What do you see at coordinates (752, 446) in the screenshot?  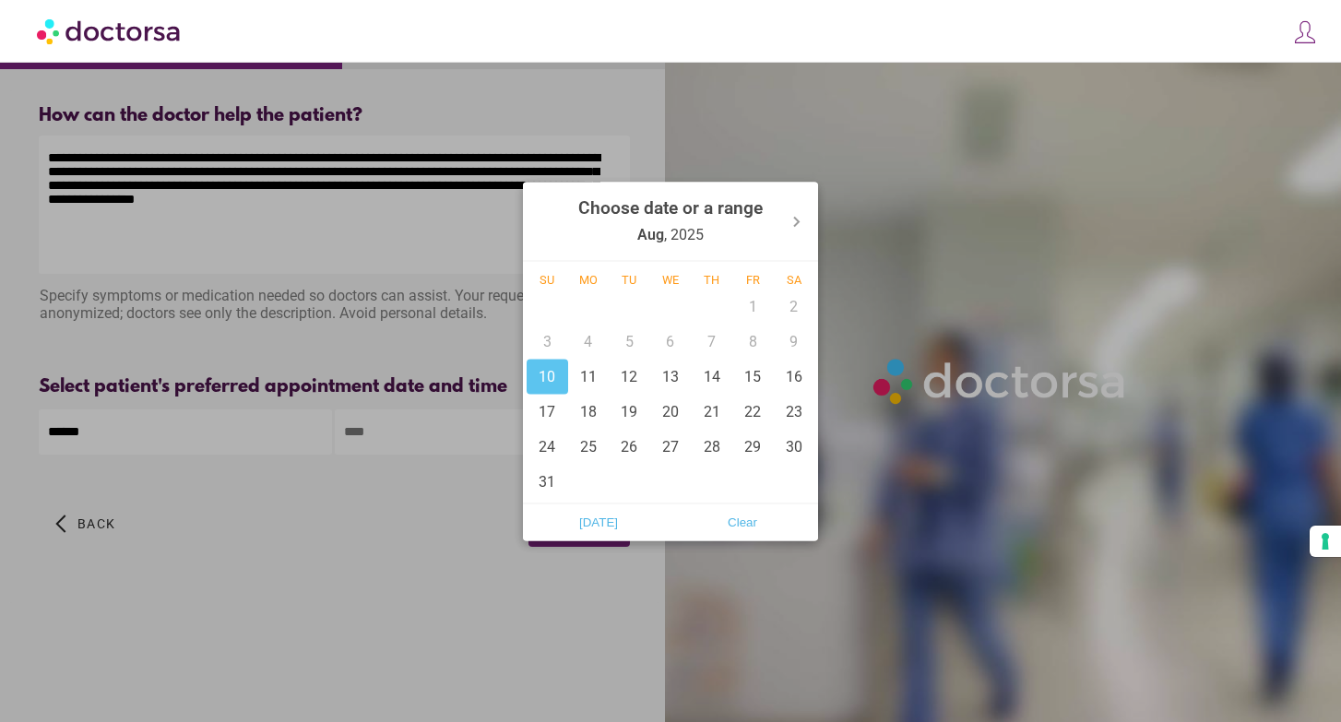 I see `div: 29` at bounding box center [752, 446].